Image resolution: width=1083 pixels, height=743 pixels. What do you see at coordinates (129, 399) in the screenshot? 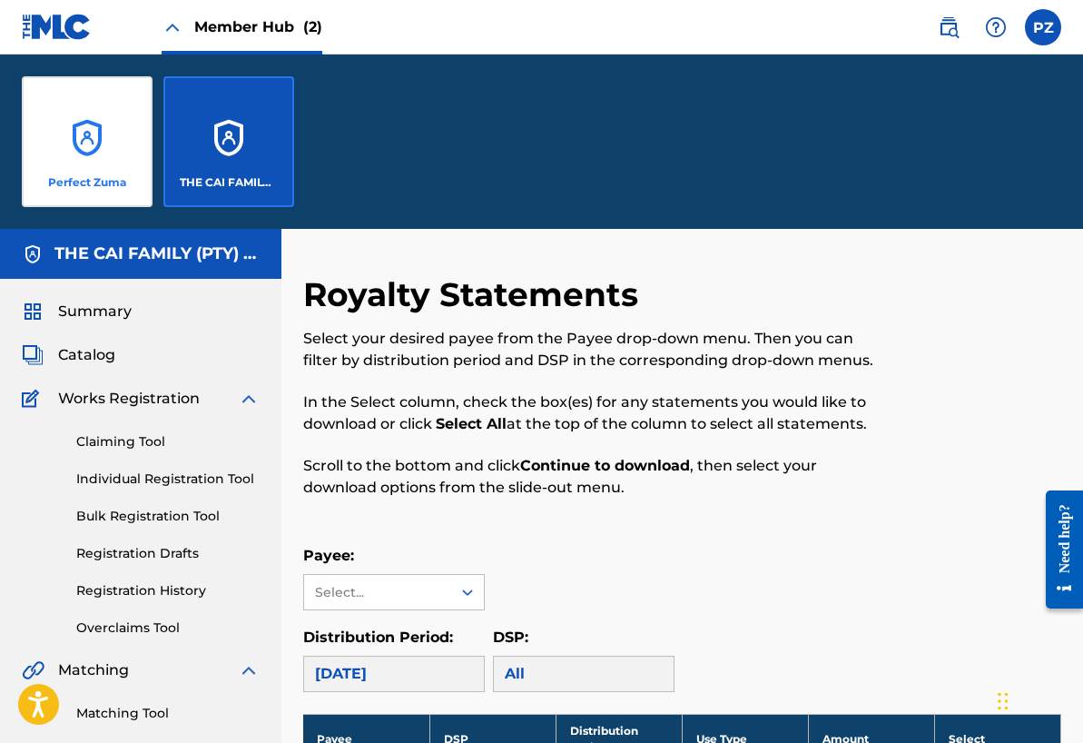
I see `span: Works Registration` at bounding box center [129, 399].